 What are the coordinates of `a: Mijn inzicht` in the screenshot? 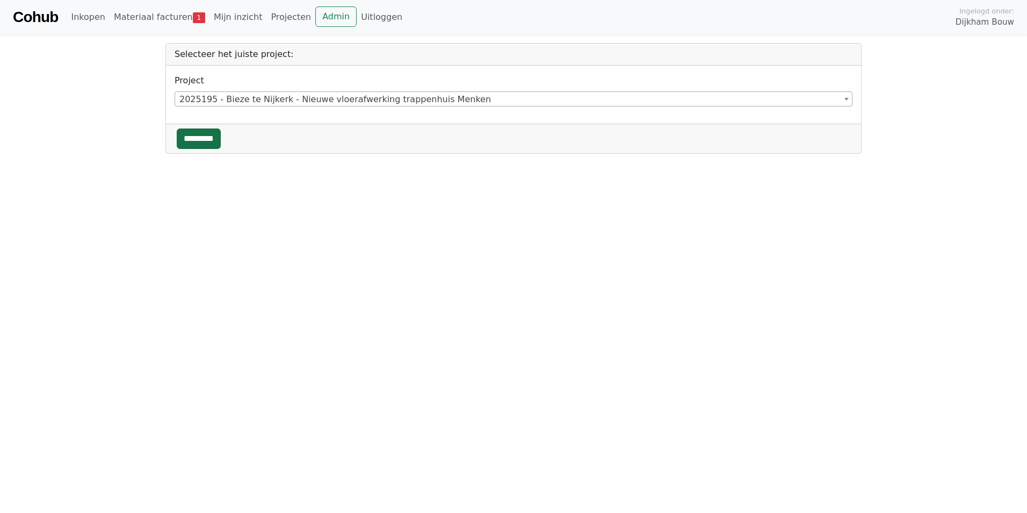 It's located at (238, 17).